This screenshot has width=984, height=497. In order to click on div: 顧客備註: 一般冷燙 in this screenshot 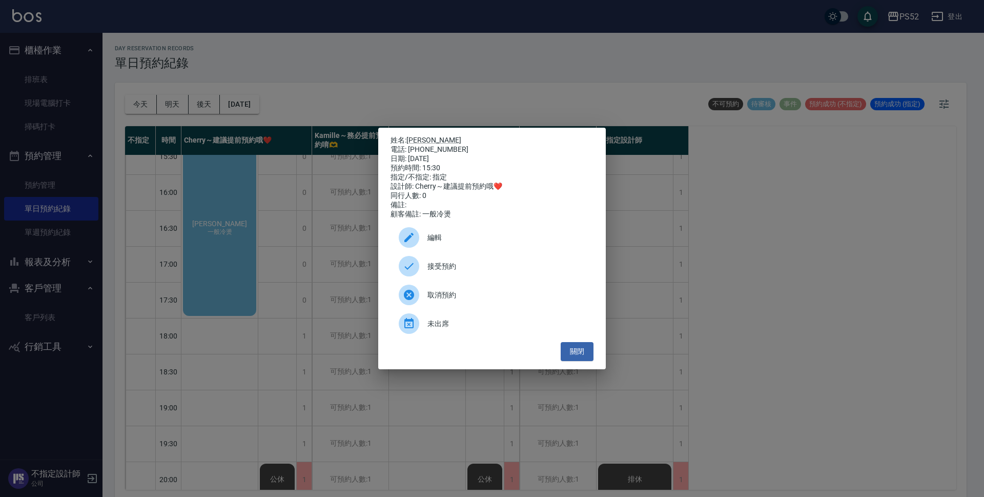, I will do `click(492, 214)`.